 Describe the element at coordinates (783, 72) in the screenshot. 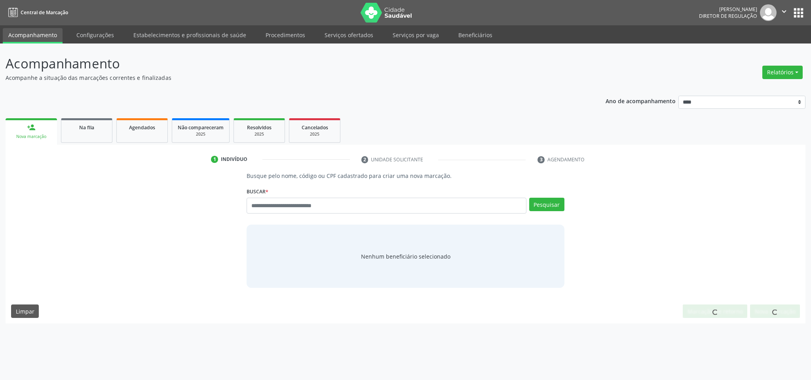

I see `button: Relatórios` at that location.